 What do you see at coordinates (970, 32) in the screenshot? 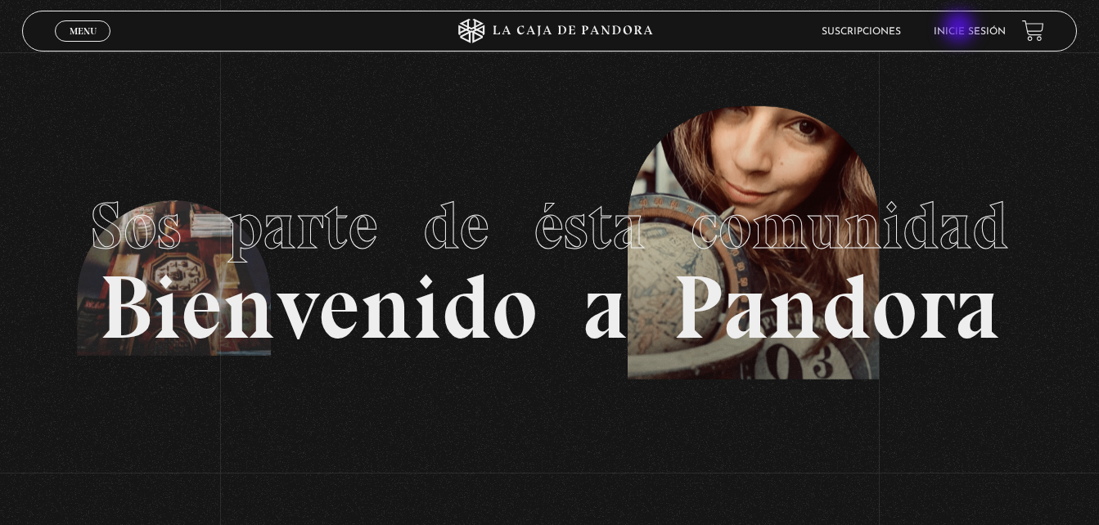
I see `a: Inicie sesión` at bounding box center [970, 32].